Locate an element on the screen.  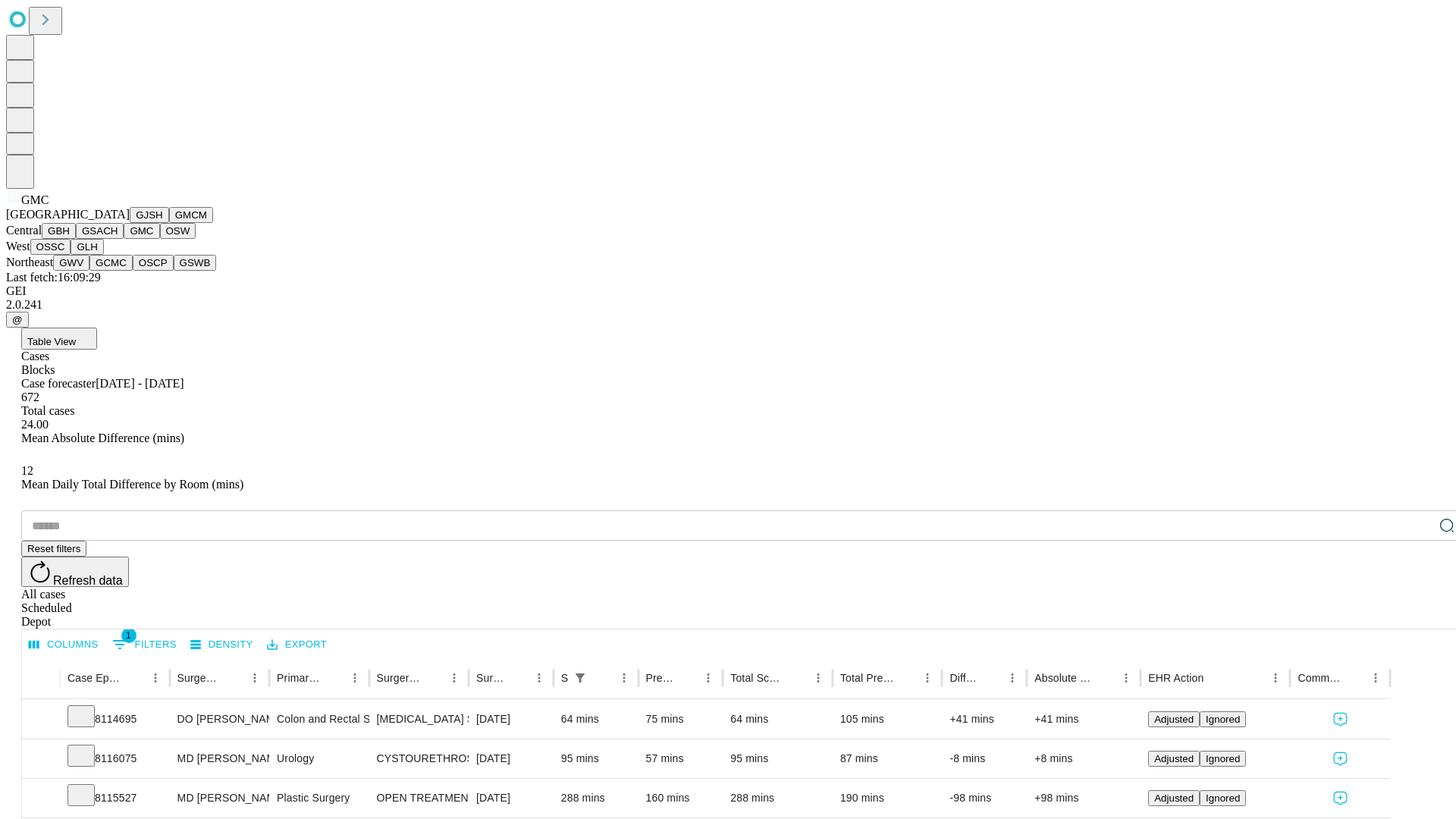
span: Table View is located at coordinates (52, 341).